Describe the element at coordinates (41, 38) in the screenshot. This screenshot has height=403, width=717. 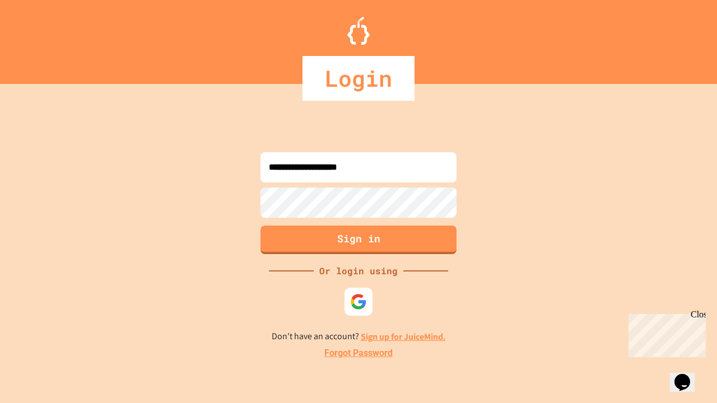
I see `div: Chat with us now!Close` at that location.